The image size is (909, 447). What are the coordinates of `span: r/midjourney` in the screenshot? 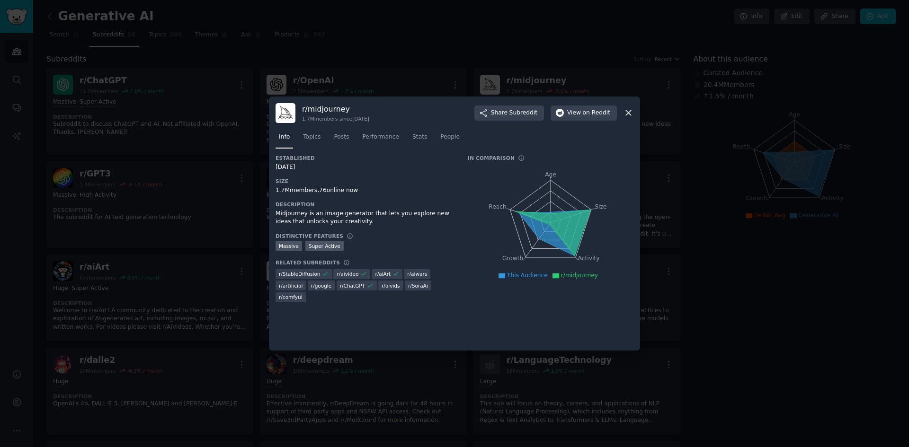 It's located at (579, 276).